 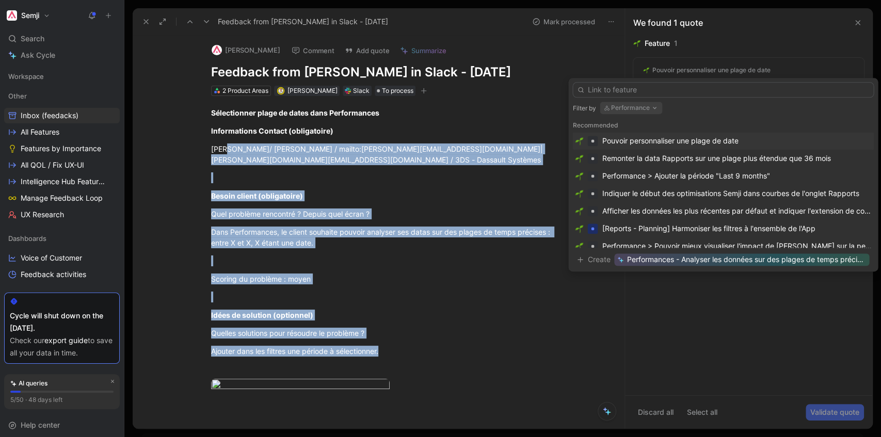 What do you see at coordinates (584, 108) in the screenshot?
I see `div: Filter by` at bounding box center [584, 108].